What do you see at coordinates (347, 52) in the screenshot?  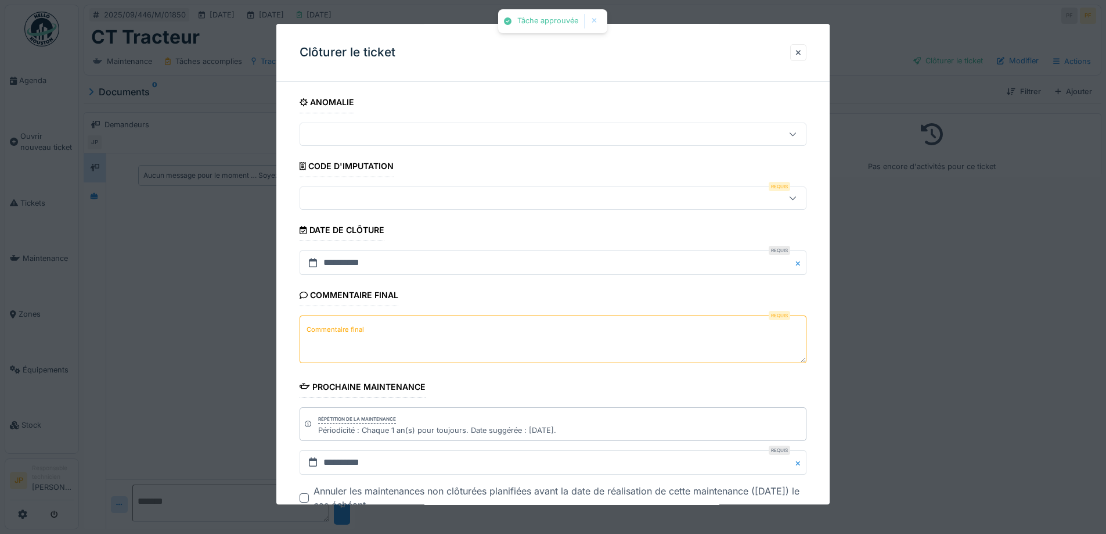 I see `h3: Clôturer le ticket` at bounding box center [347, 52].